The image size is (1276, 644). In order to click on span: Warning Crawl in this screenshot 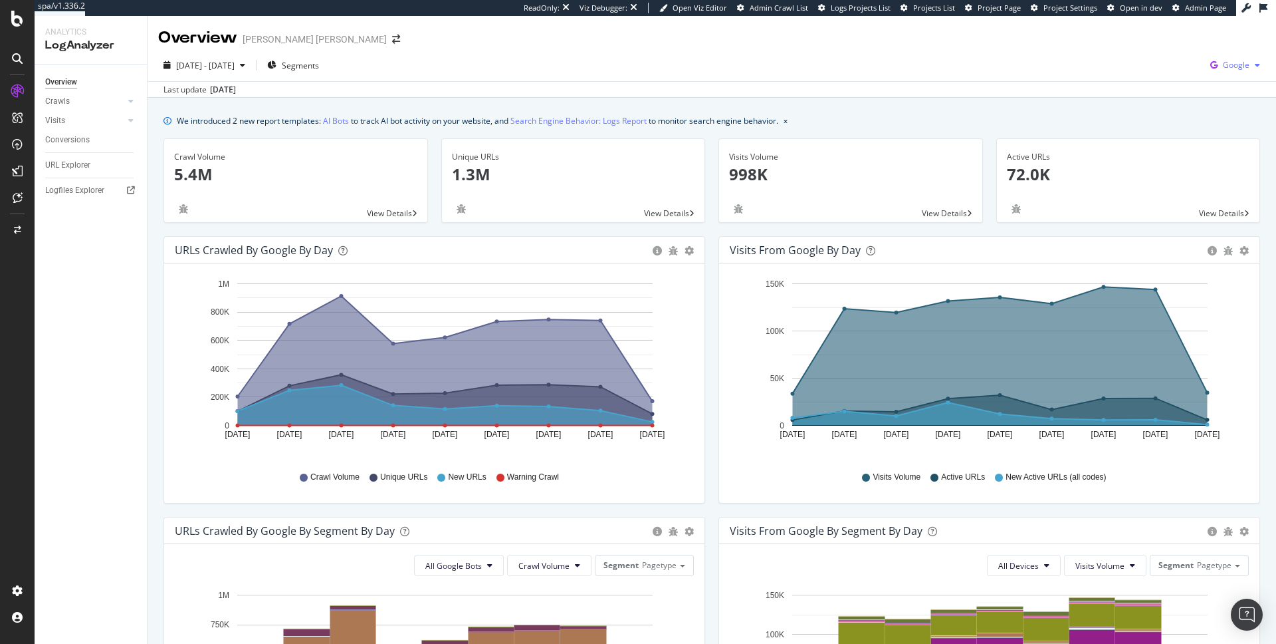, I will do `click(533, 477)`.